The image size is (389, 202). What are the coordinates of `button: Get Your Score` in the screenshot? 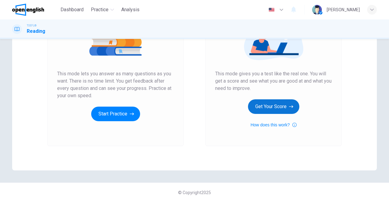 It's located at (274, 107).